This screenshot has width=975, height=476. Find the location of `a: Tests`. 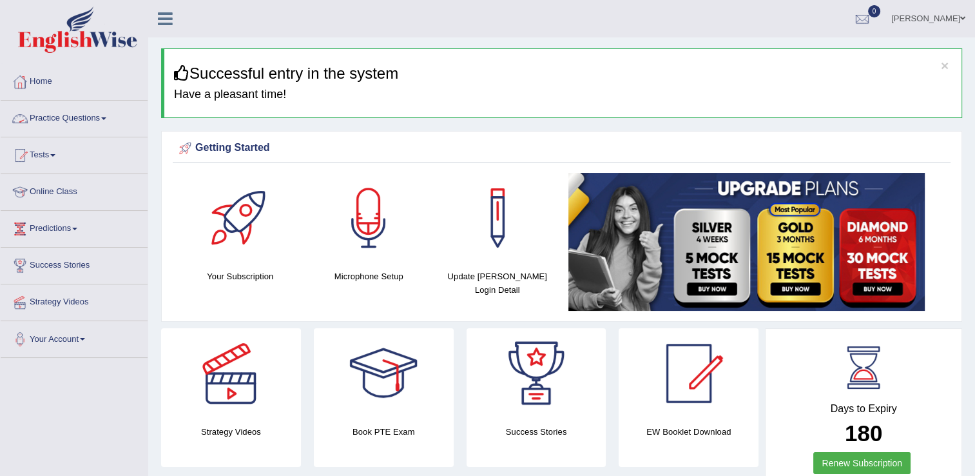

a: Tests is located at coordinates (74, 153).